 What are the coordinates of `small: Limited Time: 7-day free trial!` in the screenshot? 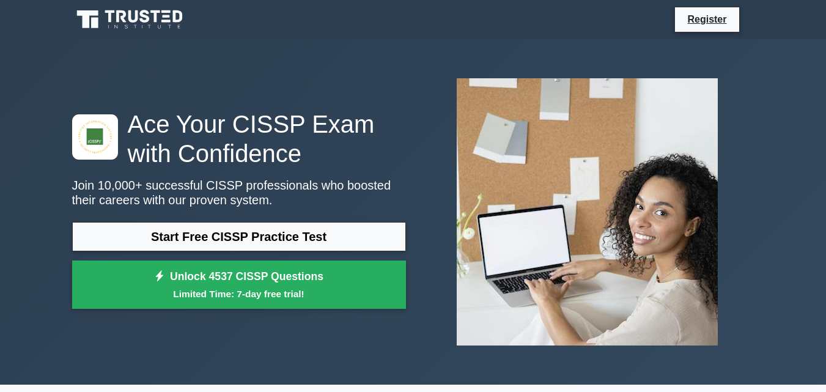 It's located at (239, 293).